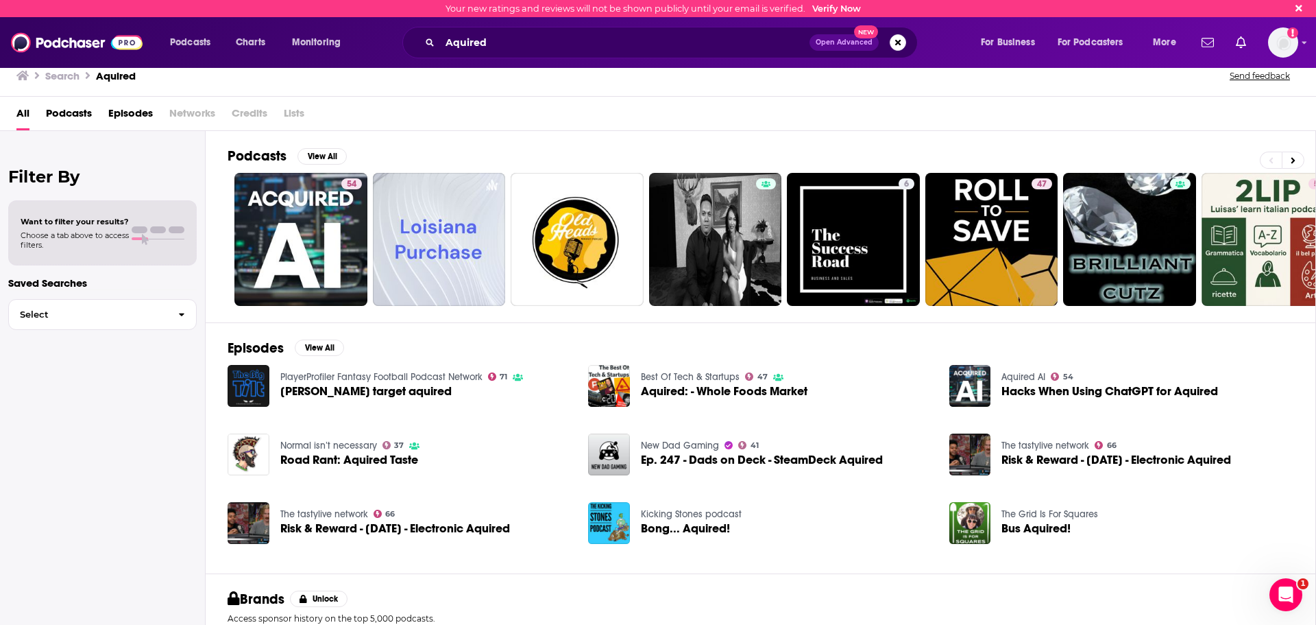  What do you see at coordinates (680, 445) in the screenshot?
I see `a: New Dad Gaming` at bounding box center [680, 445].